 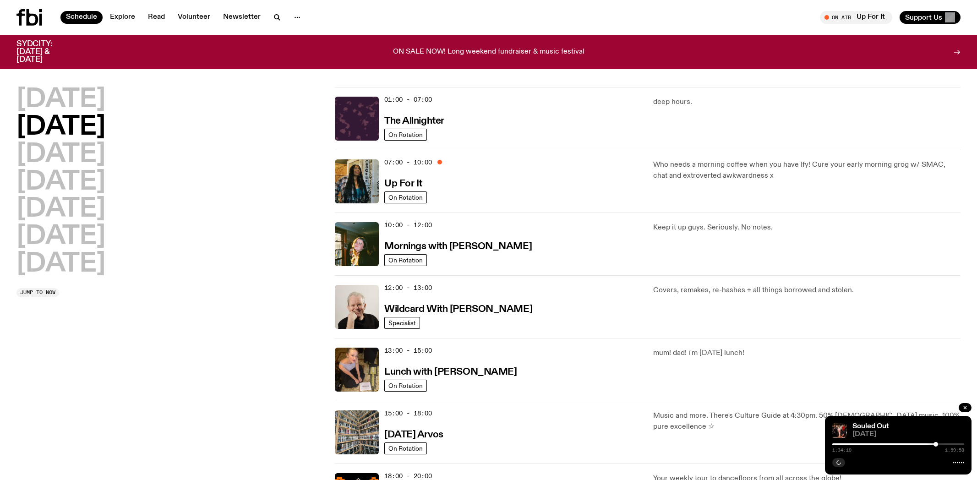 What do you see at coordinates (357, 244) in the screenshot?
I see `a: Freya smiles coyly as she poses for the image.` at bounding box center [357, 244].